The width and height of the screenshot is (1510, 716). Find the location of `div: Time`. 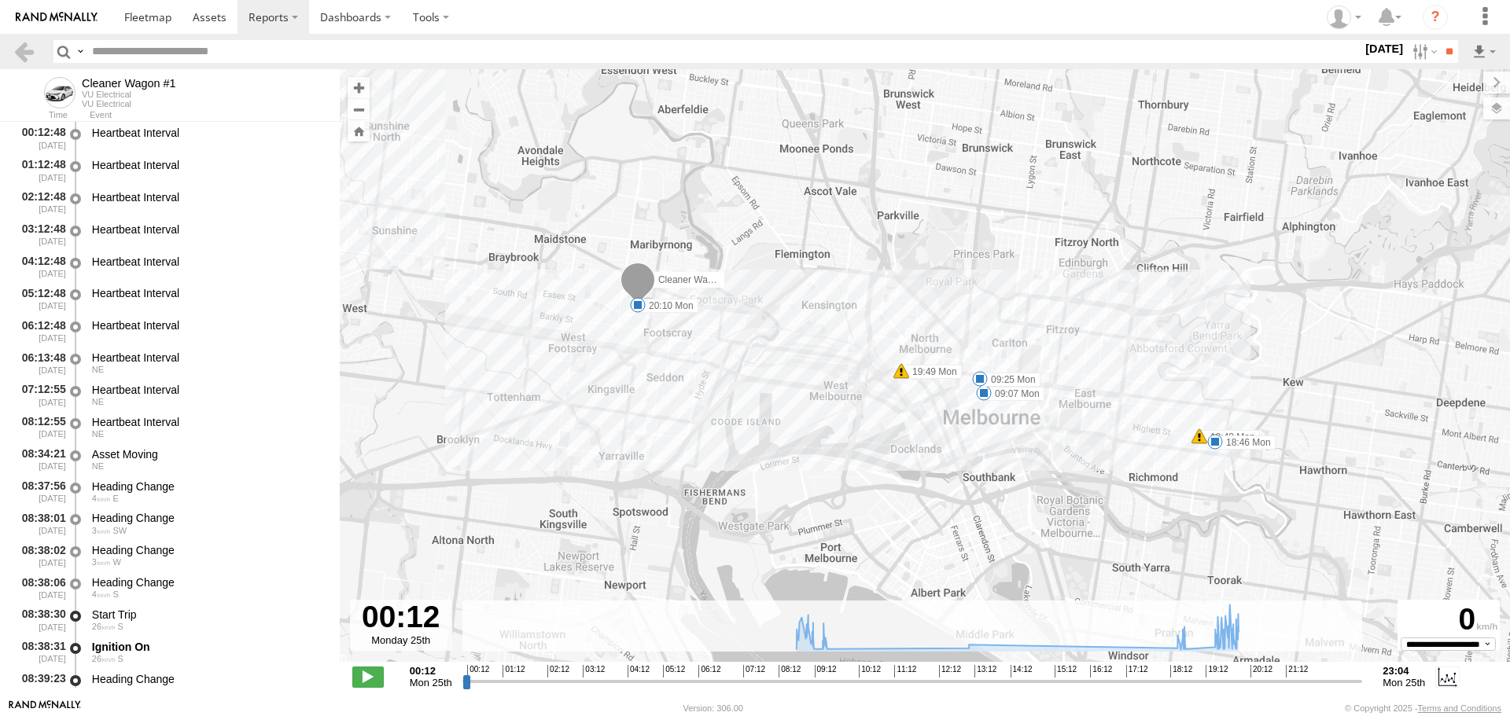

div: Time is located at coordinates (40, 116).